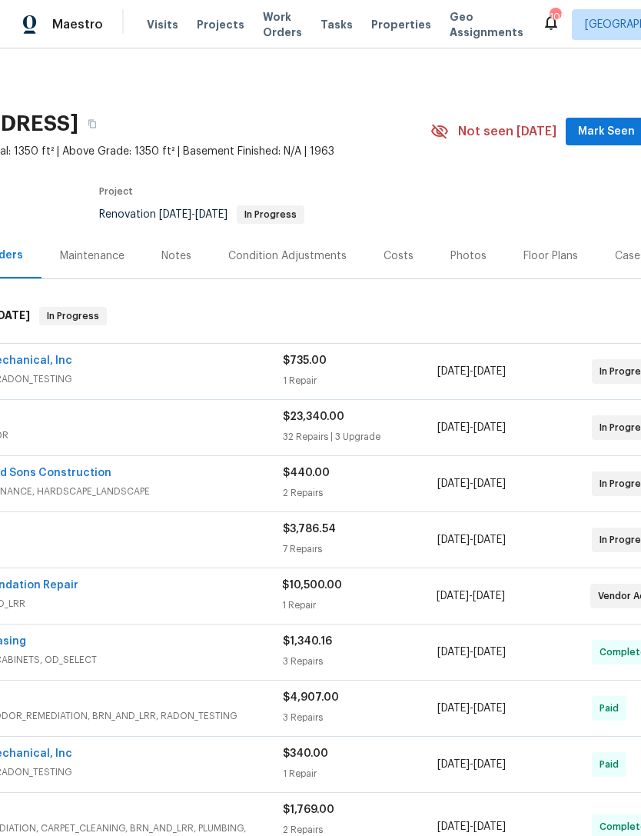 The image size is (641, 836). What do you see at coordinates (288, 256) in the screenshot?
I see `div: Condition Adjustments` at bounding box center [288, 256].